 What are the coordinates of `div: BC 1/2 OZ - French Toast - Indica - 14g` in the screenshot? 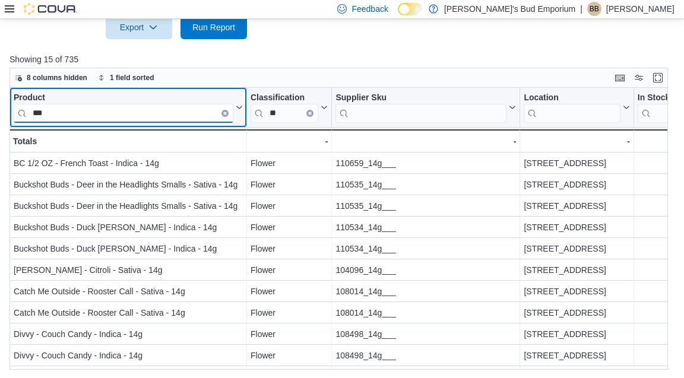 It's located at (128, 163).